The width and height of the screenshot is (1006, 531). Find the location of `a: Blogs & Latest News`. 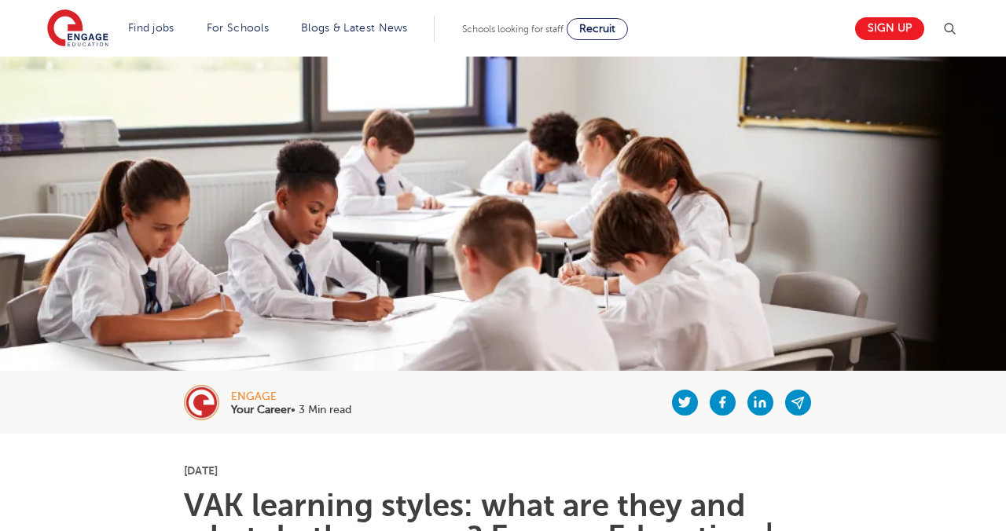

a: Blogs & Latest News is located at coordinates (354, 28).